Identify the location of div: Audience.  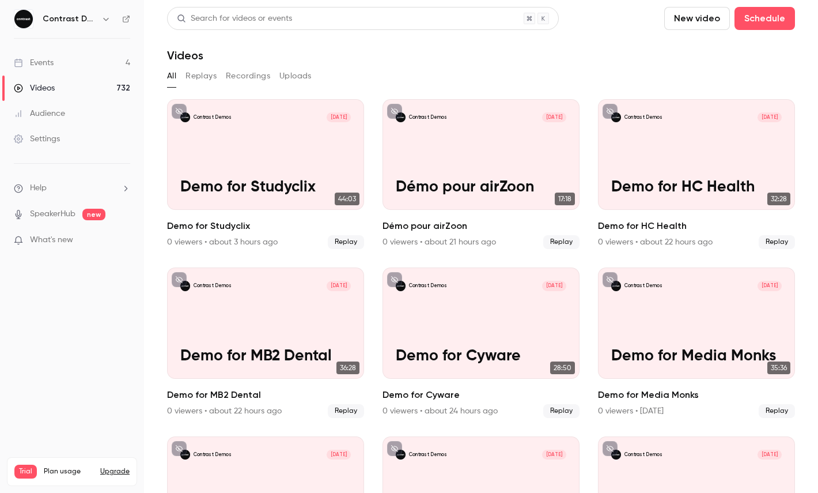
(39, 113).